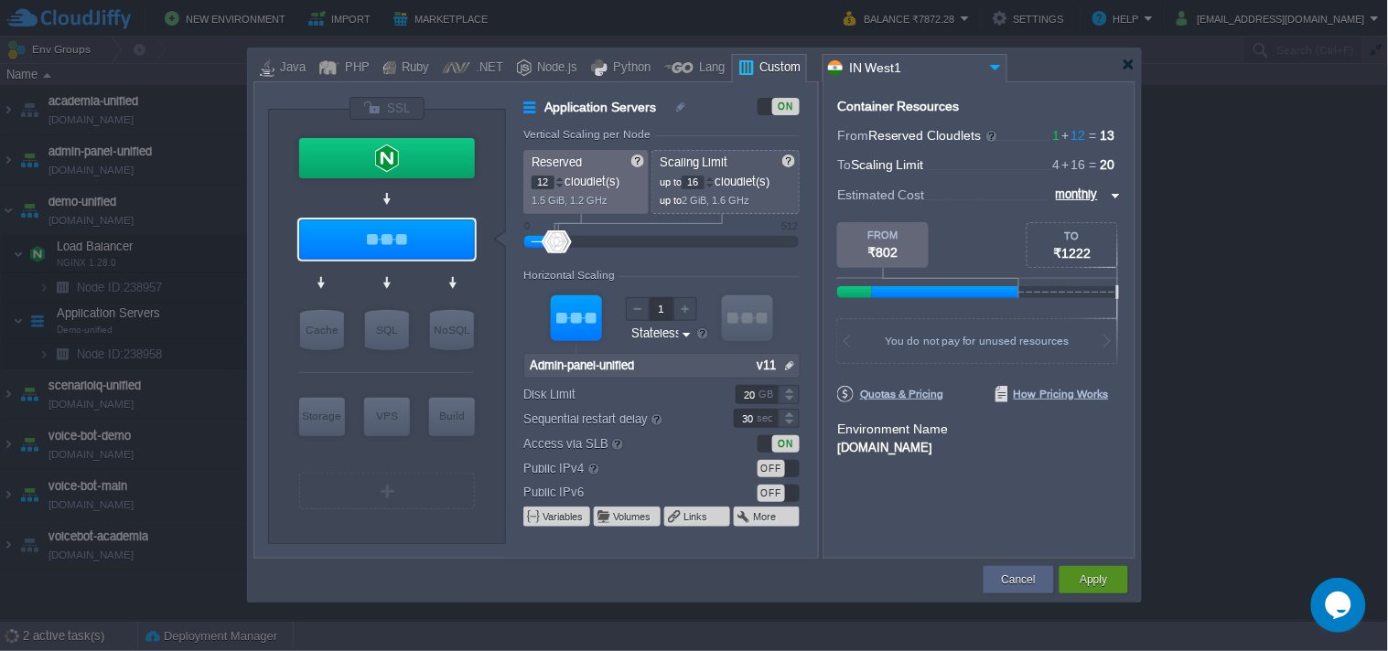  I want to click on div: SQL Databases, so click(387, 330).